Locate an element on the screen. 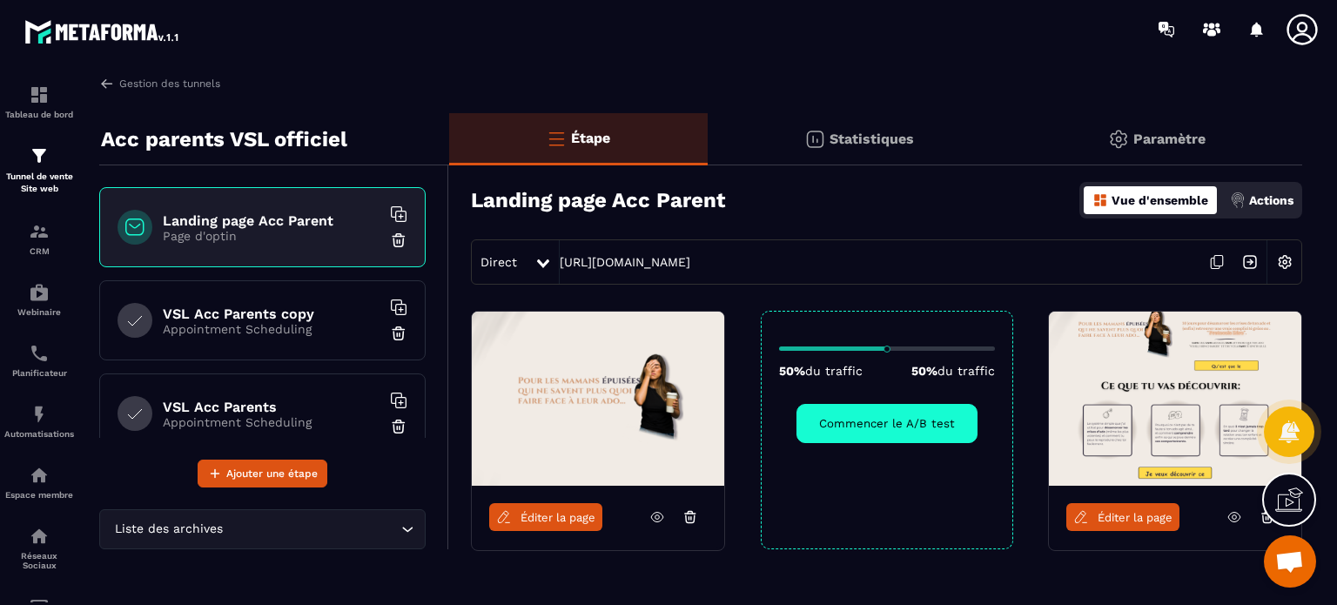 The width and height of the screenshot is (1337, 605). a: Gestion des tunnels is located at coordinates (159, 84).